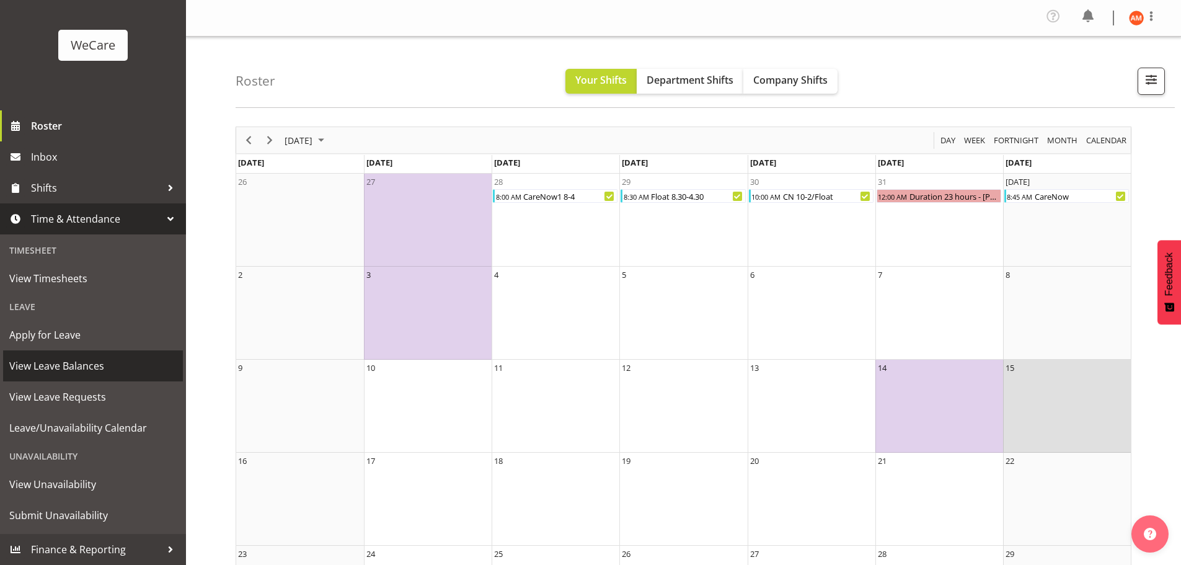 This screenshot has width=1181, height=565. Describe the element at coordinates (883, 368) in the screenshot. I see `div: 14` at that location.